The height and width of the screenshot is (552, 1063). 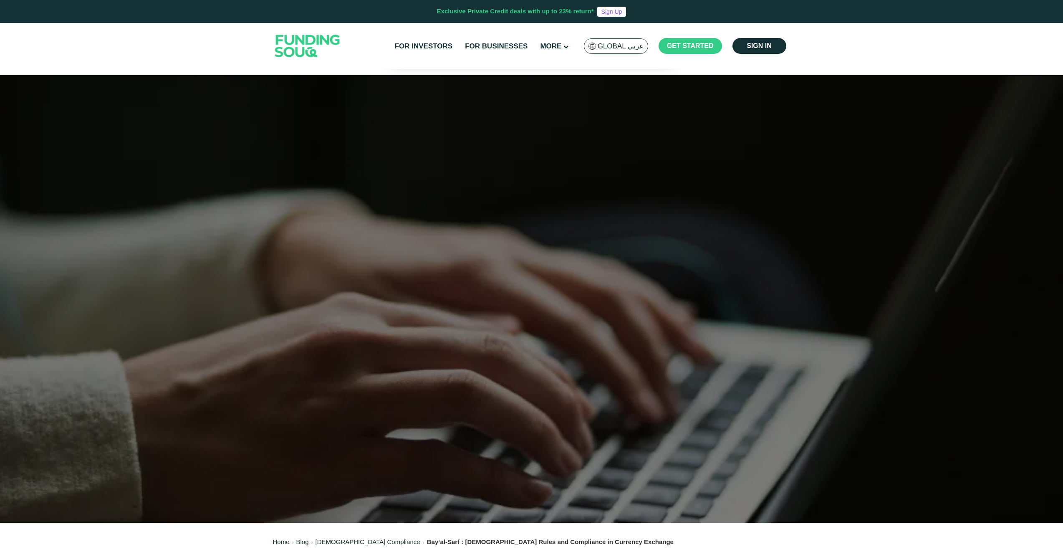 I want to click on span: More, so click(x=550, y=46).